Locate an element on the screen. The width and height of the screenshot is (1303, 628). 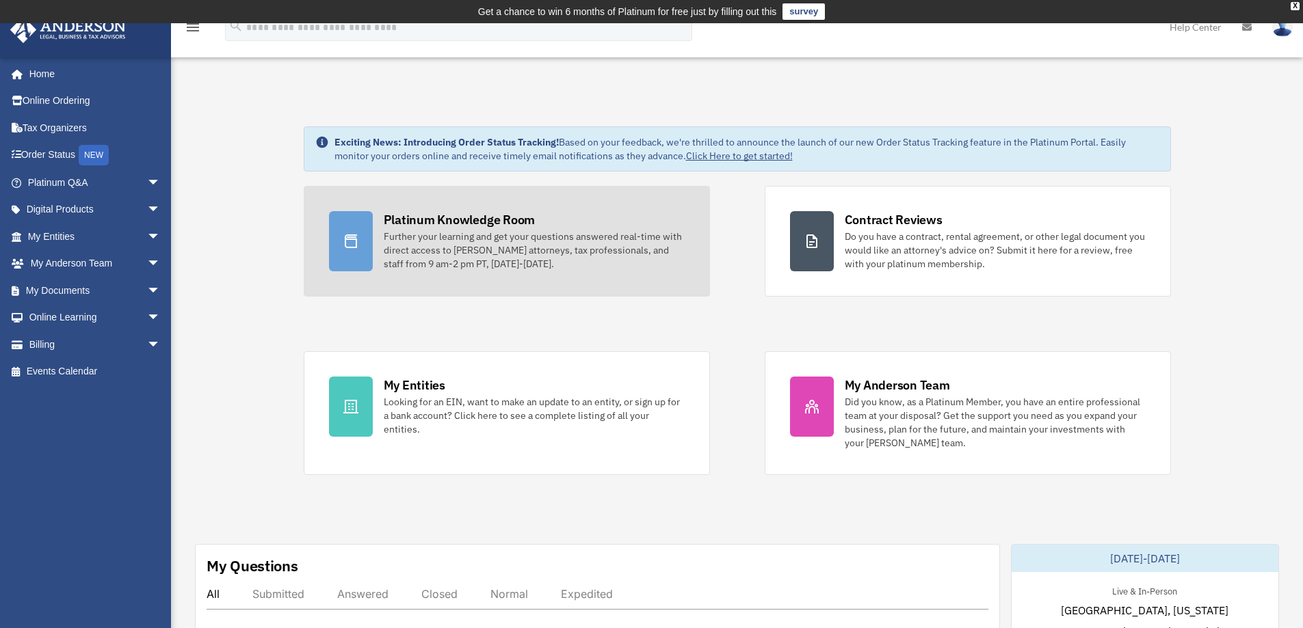
i: search is located at coordinates (236, 26).